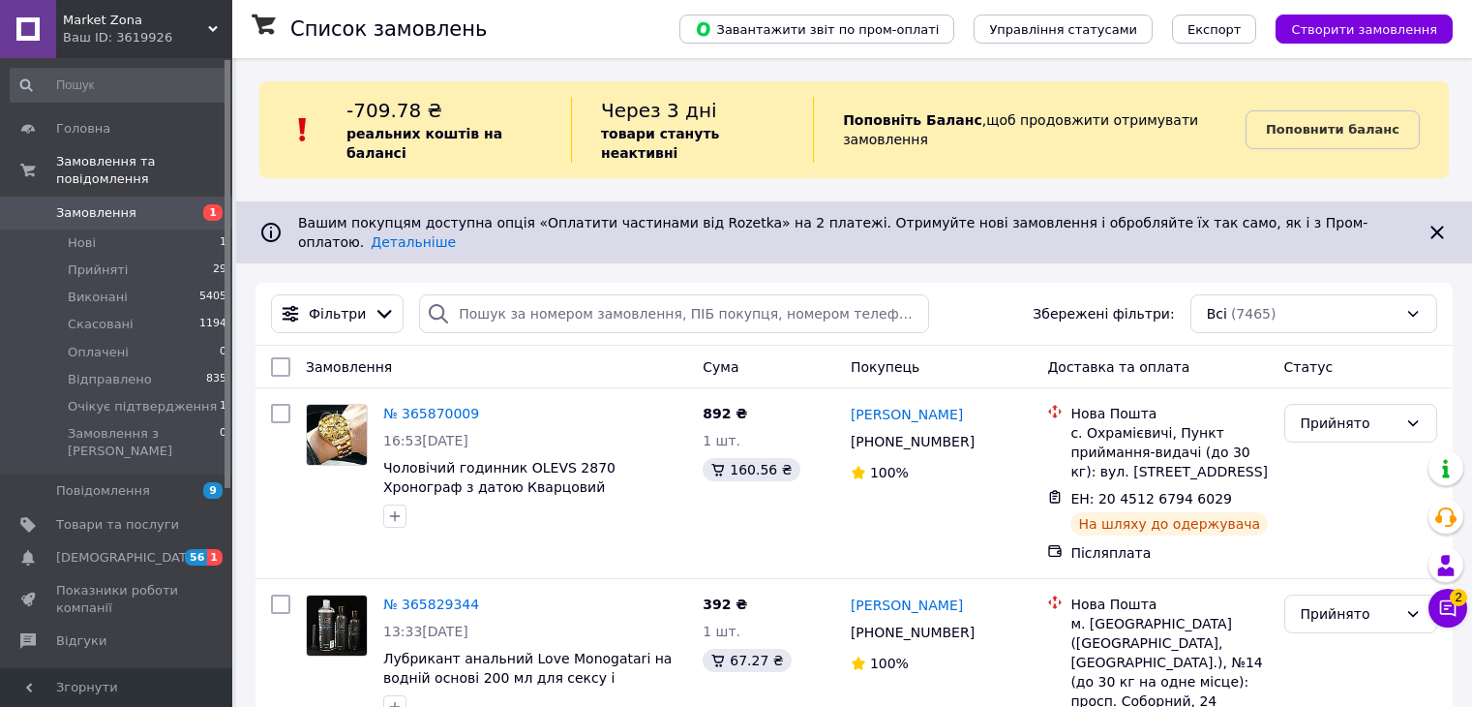 The image size is (1472, 707). Describe the element at coordinates (213, 324) in the screenshot. I see `span: 1194` at that location.